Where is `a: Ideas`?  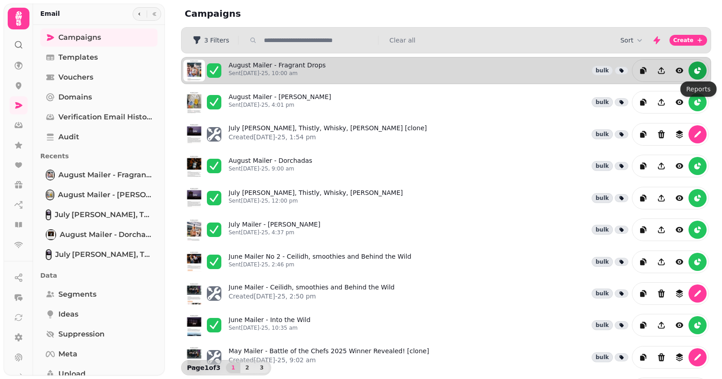
a: Ideas is located at coordinates (99, 315).